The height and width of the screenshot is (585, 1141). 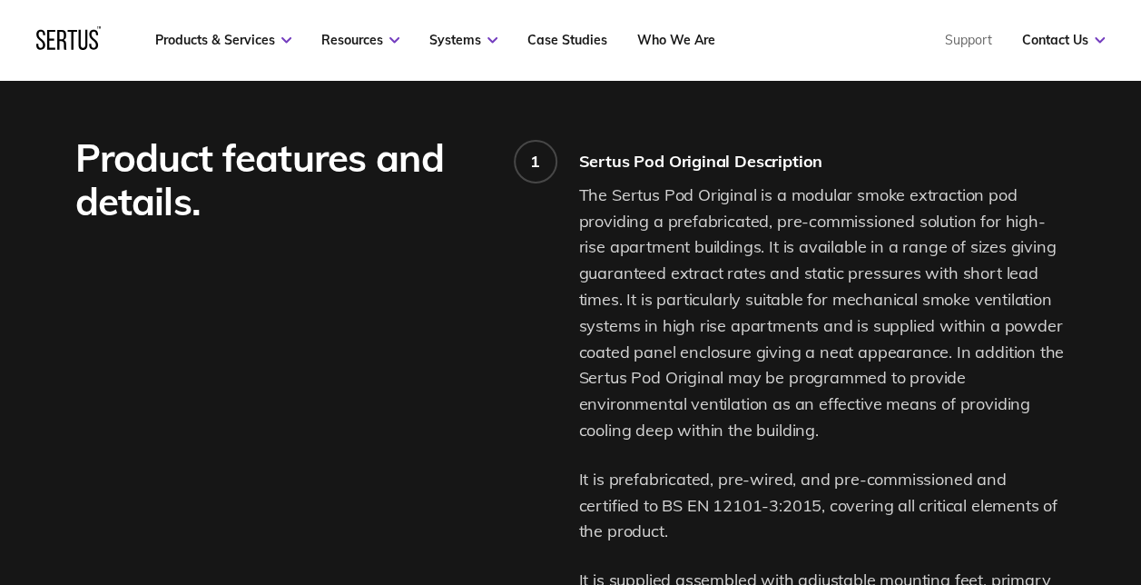 I want to click on a: Contact Us, so click(x=1063, y=40).